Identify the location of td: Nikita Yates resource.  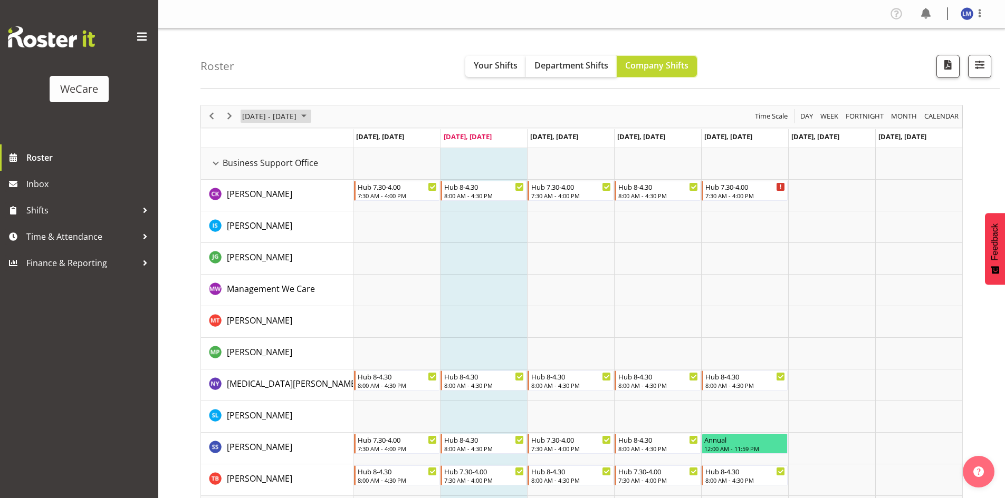
(277, 386).